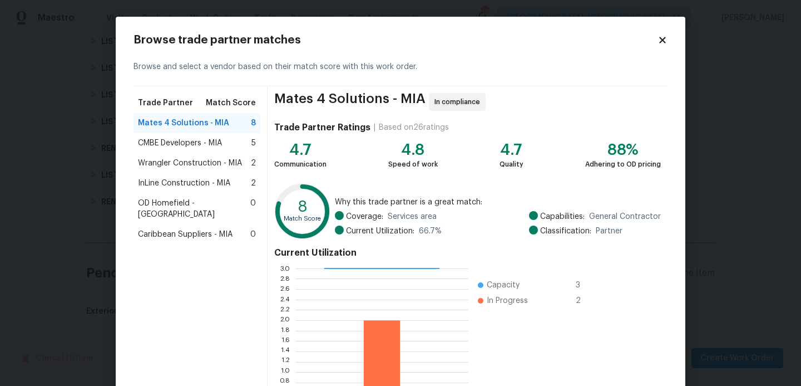  I want to click on span: Coverage:, so click(364, 216).